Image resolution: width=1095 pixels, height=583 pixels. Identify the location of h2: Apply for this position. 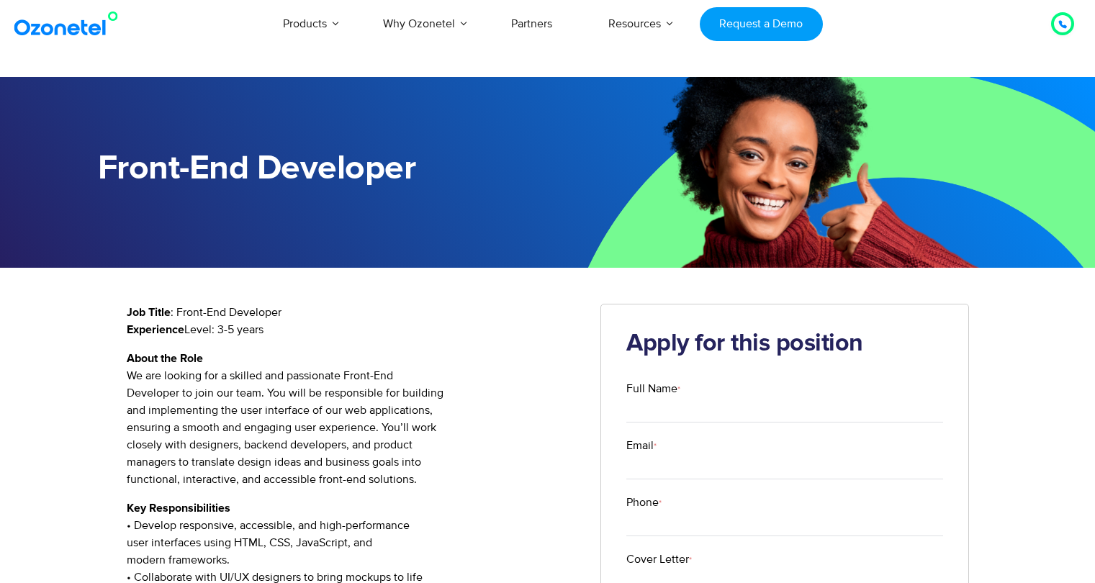
(785, 344).